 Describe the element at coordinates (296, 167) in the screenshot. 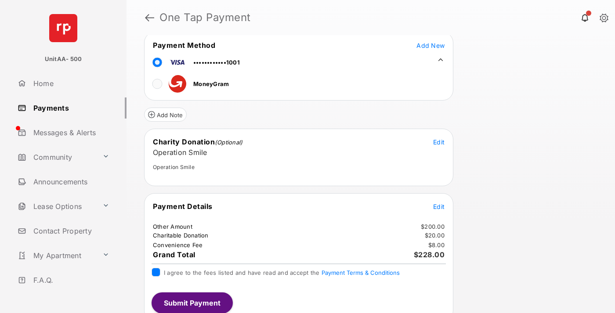

I see `div: Operation Smile` at that location.